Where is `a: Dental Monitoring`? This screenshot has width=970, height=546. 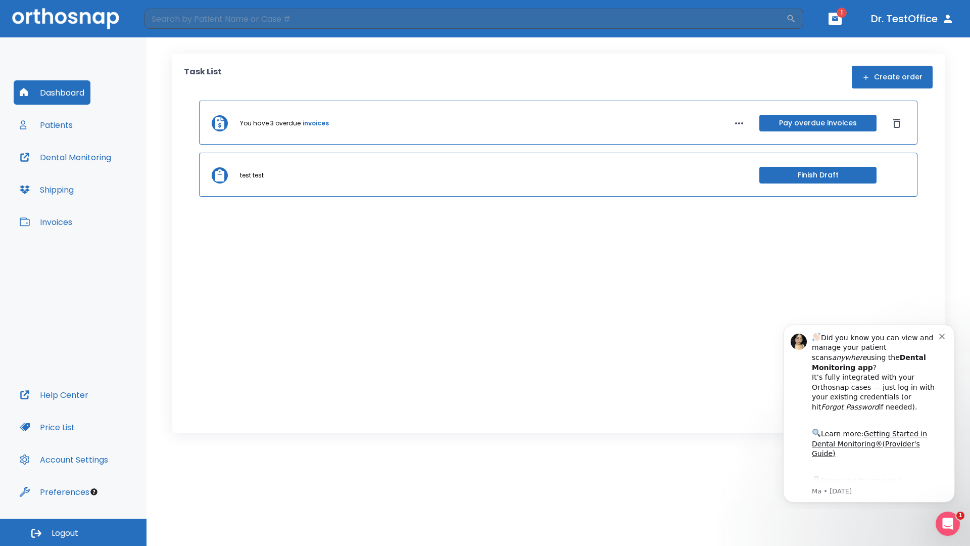
a: Dental Monitoring is located at coordinates (65, 157).